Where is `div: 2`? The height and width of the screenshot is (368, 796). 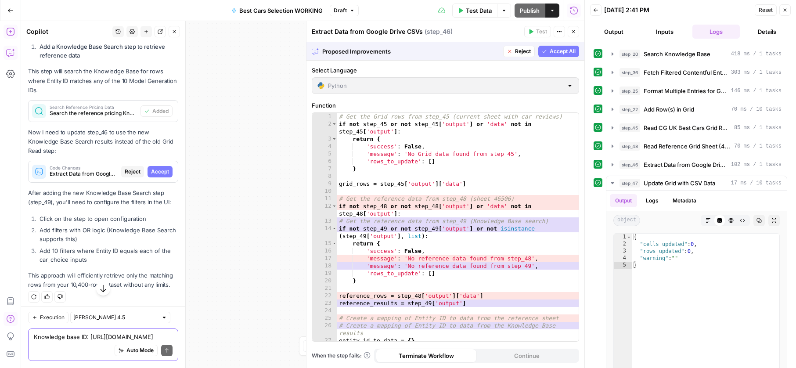
div: 2 is located at coordinates (623, 244).